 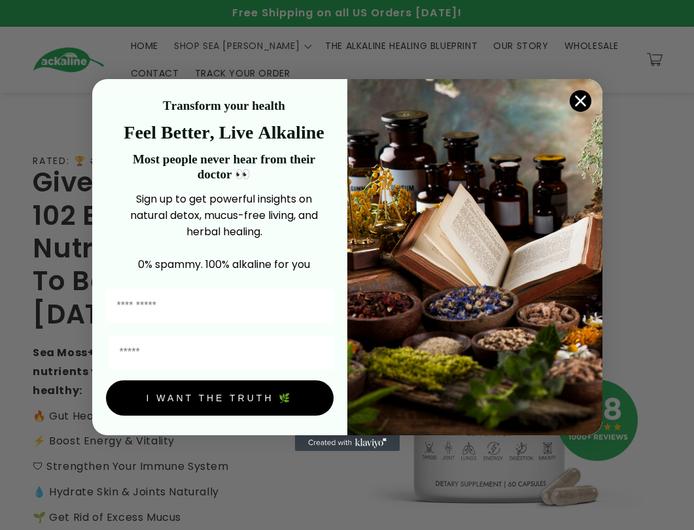 I want to click on strong: Most people never hear from their doctor 👀, so click(x=224, y=167).